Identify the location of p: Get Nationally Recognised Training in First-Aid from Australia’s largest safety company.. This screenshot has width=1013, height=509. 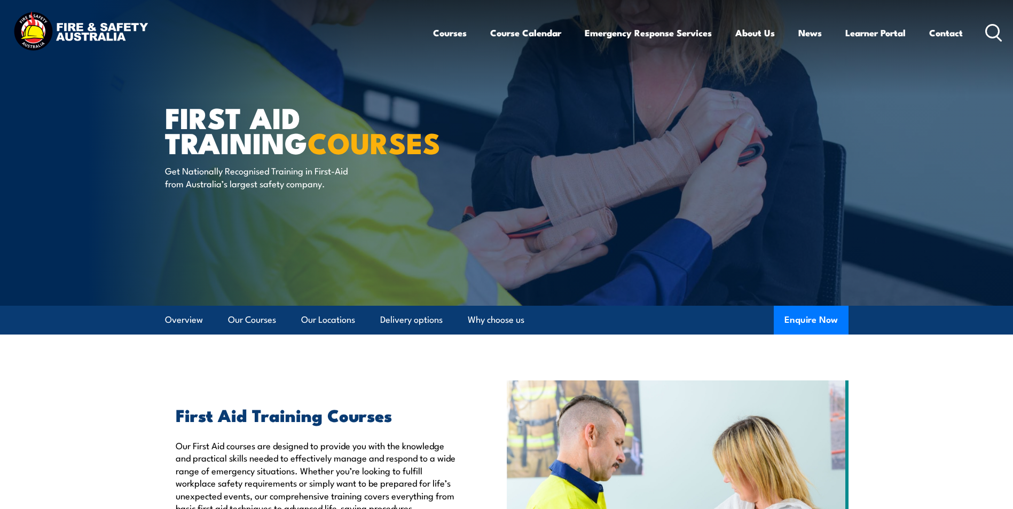
(262, 177).